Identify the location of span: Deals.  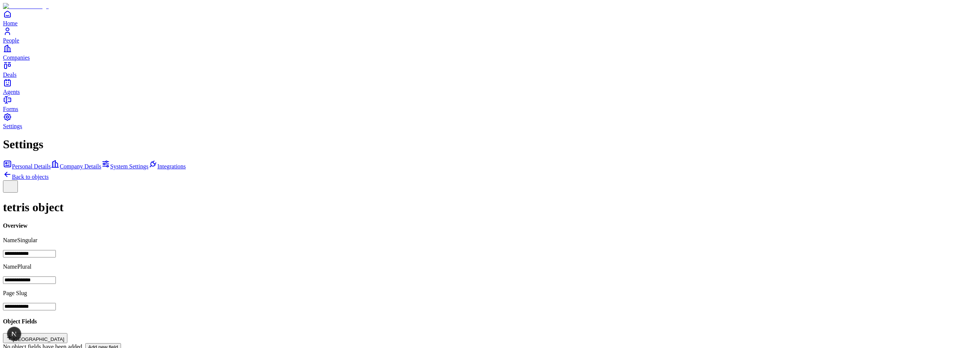
(10, 74).